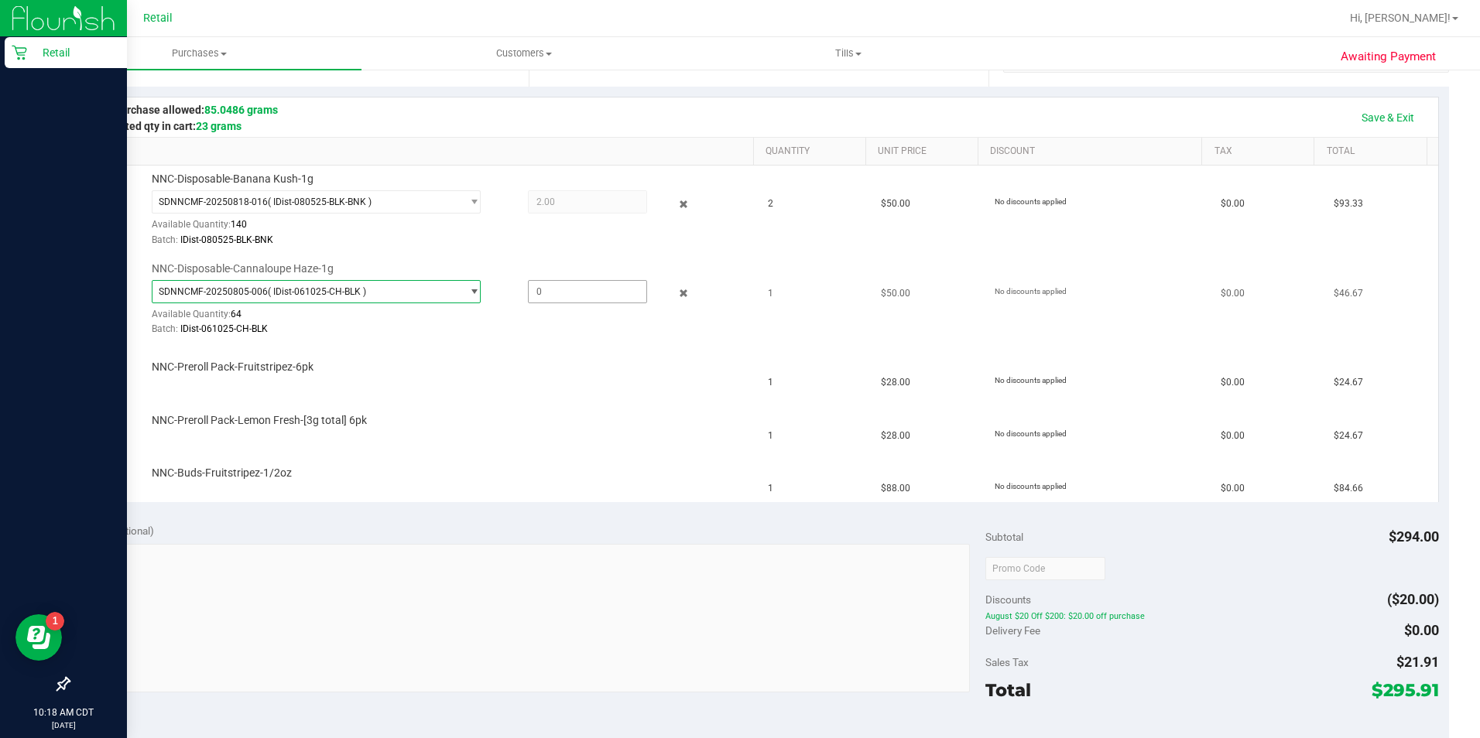 This screenshot has width=1480, height=738. What do you see at coordinates (74, 53) in the screenshot?
I see `p: Retail` at bounding box center [74, 53].